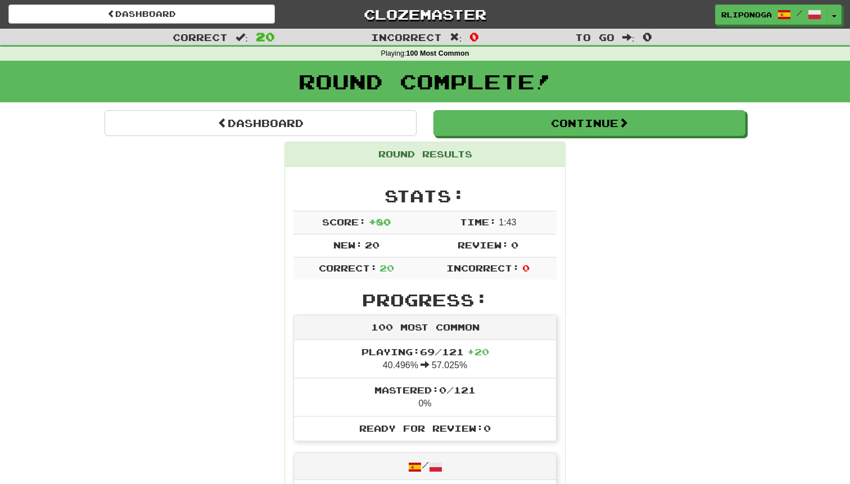 This screenshot has height=484, width=850. What do you see at coordinates (478, 221) in the screenshot?
I see `span: Time:` at bounding box center [478, 221].